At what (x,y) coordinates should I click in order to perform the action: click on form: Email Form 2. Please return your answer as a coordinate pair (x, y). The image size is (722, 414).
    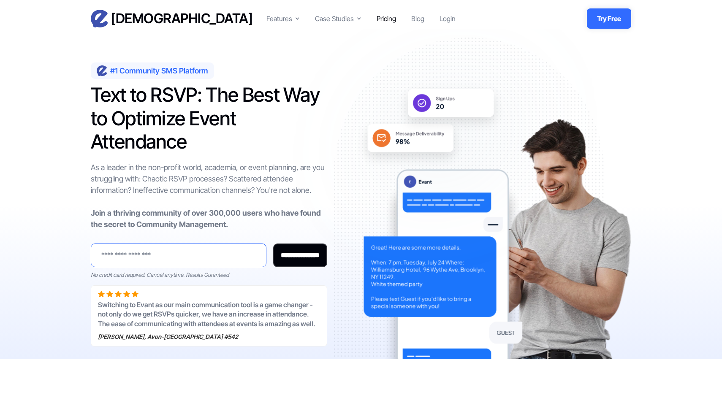
    Looking at the image, I should click on (209, 261).